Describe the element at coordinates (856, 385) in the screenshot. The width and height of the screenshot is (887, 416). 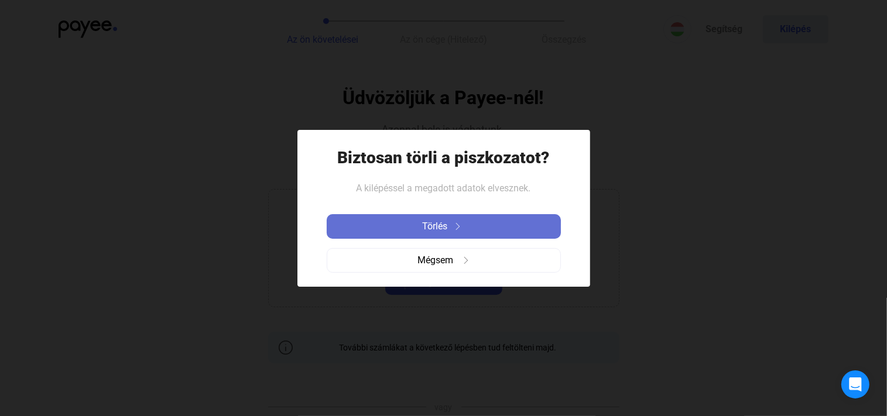
I see `div: Open Intercom Messenger` at that location.